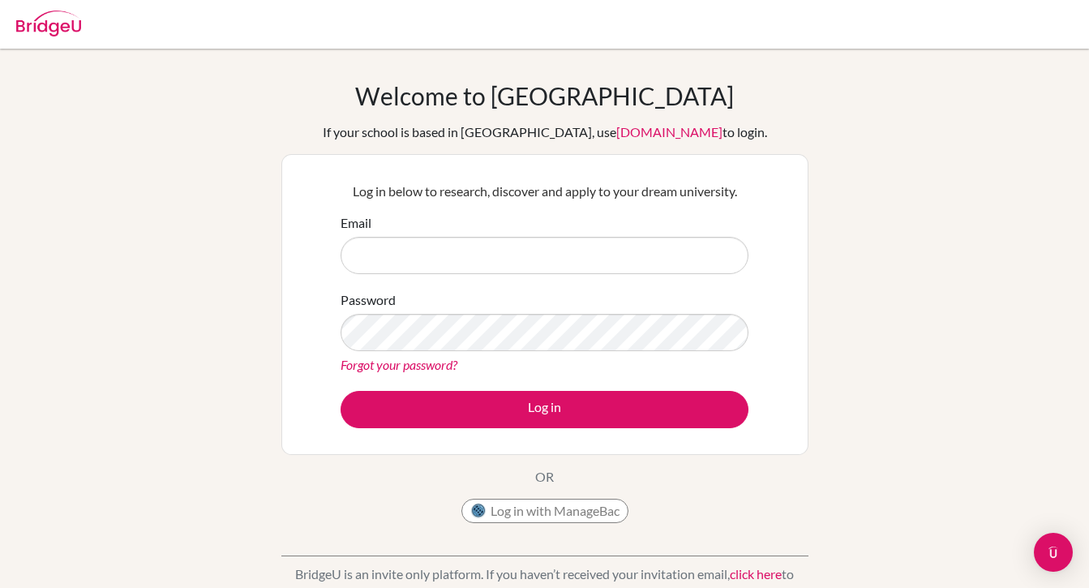  I want to click on button: Log in, so click(544, 409).